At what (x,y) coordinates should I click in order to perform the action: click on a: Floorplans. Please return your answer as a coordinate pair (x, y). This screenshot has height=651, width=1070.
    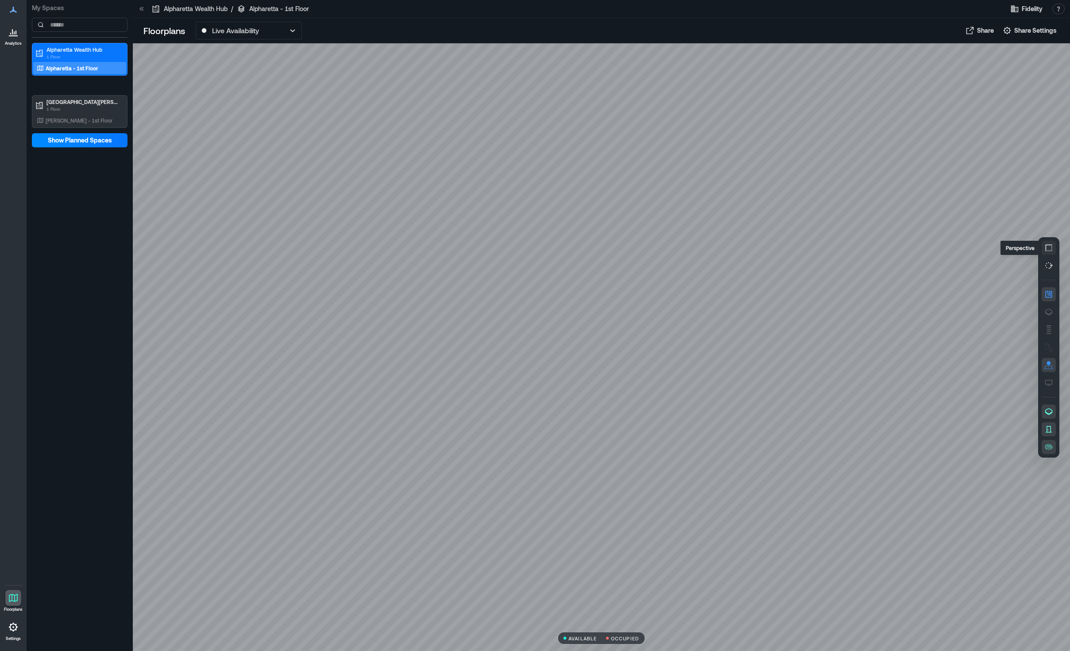
    Looking at the image, I should click on (13, 601).